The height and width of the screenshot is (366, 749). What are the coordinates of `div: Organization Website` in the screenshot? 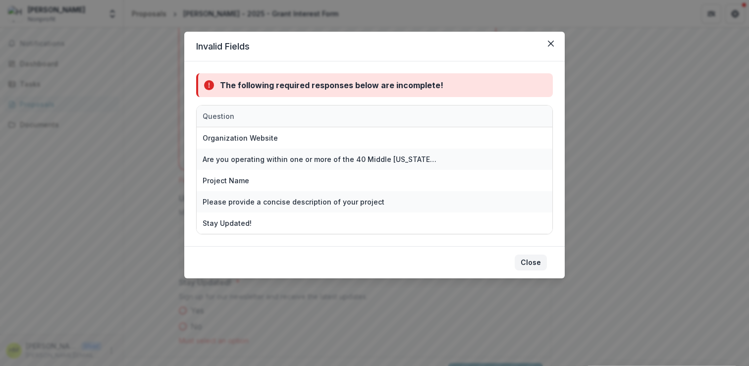 It's located at (240, 138).